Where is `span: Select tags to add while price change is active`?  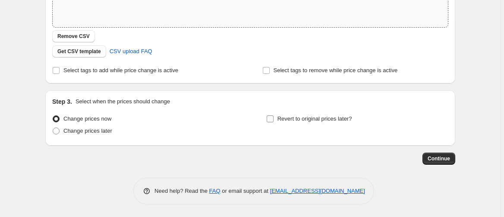 span: Select tags to add while price change is active is located at coordinates (121, 70).